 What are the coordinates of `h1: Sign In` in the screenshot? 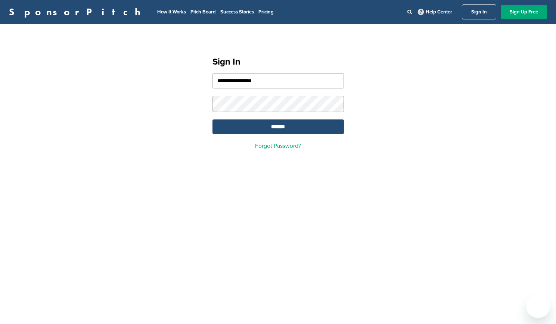 It's located at (278, 62).